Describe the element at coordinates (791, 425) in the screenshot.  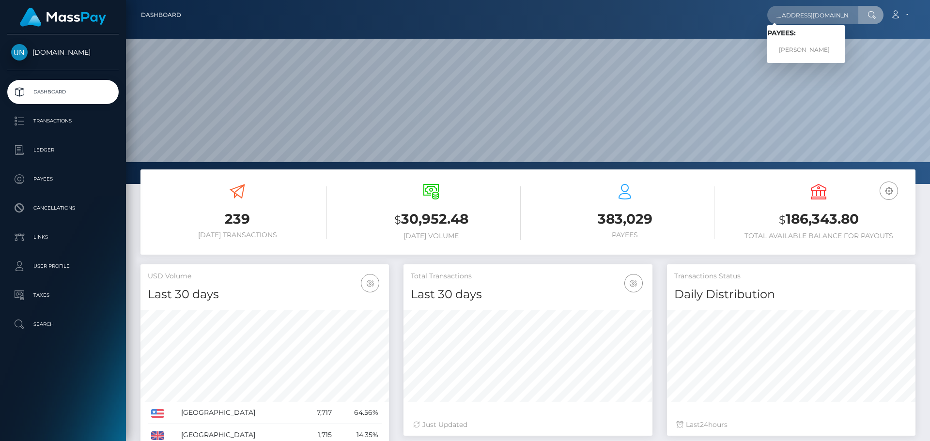
I see `div: Last hours` at that location.